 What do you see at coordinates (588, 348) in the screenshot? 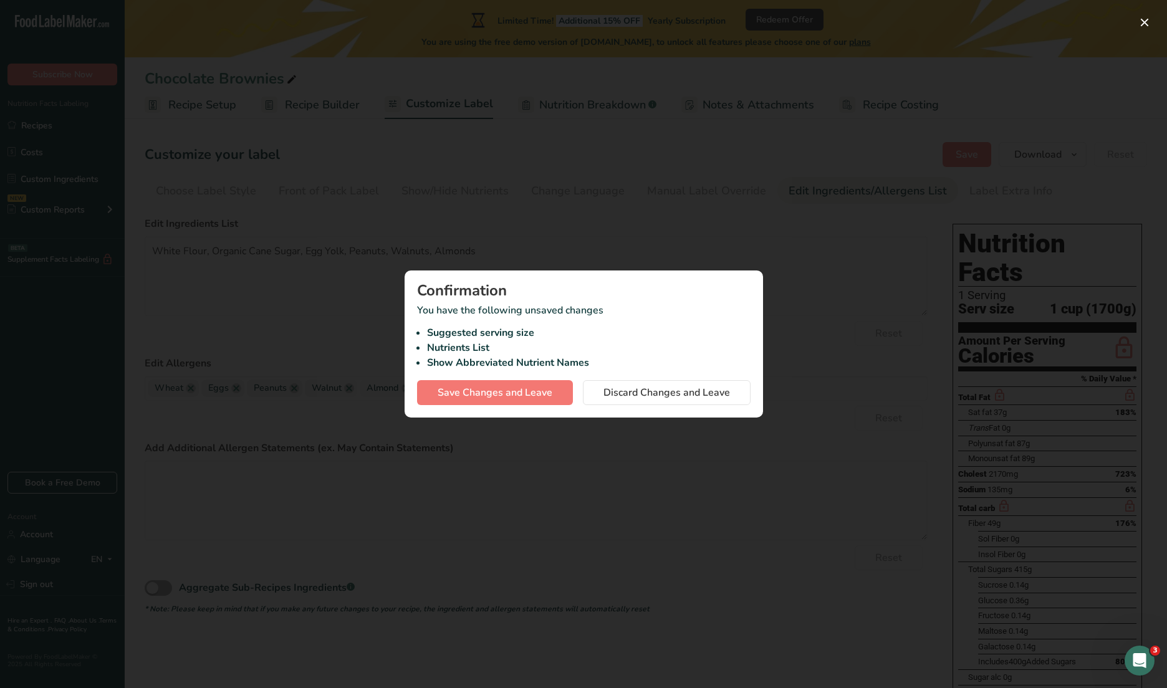
I see `li: Nutrients List` at bounding box center [588, 348].